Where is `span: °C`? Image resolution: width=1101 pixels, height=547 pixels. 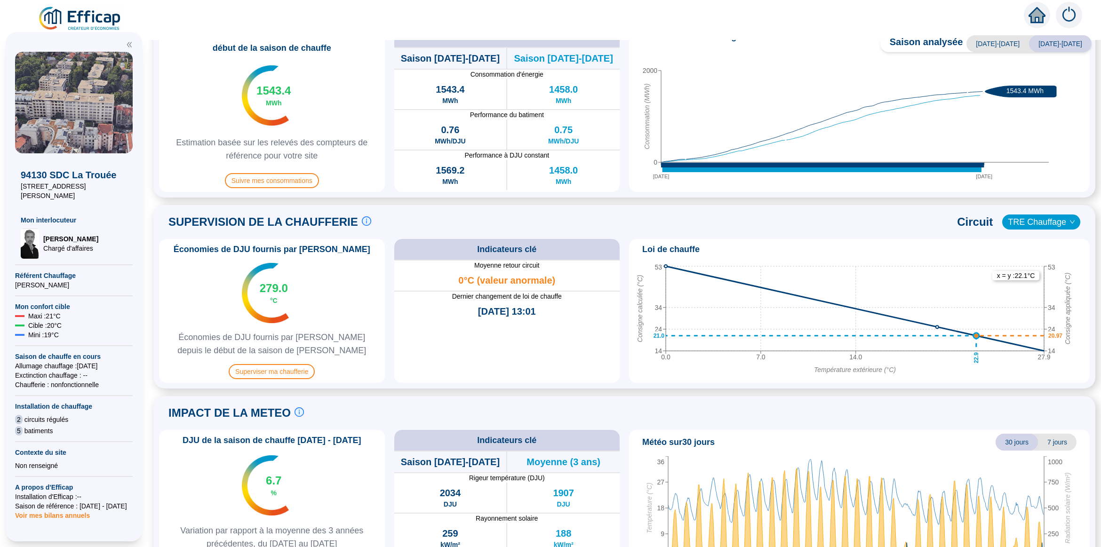
span: °C is located at coordinates (274, 301).